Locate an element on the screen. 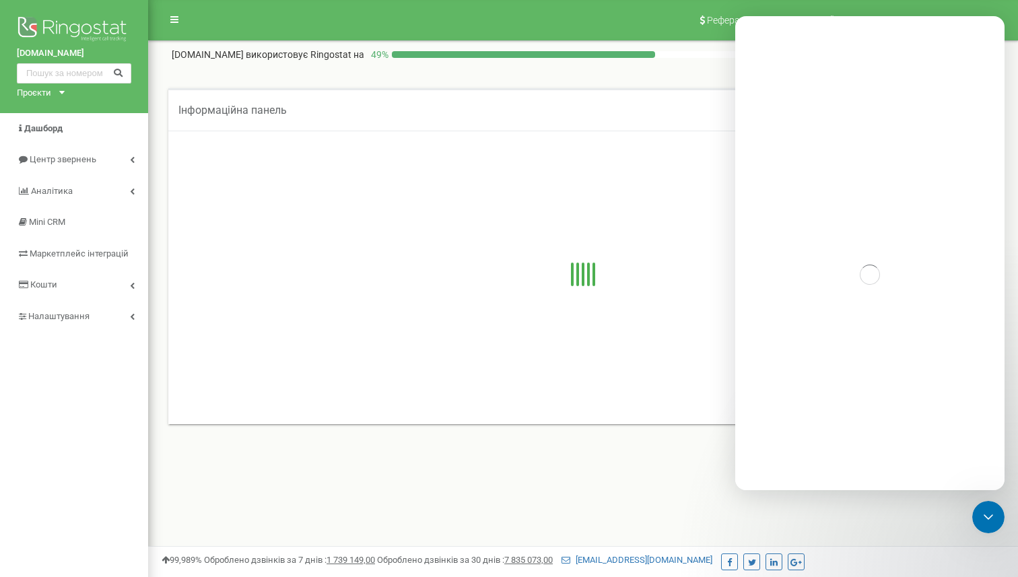 This screenshot has height=577, width=1018. u: 7 835 073,00 is located at coordinates (528, 559).